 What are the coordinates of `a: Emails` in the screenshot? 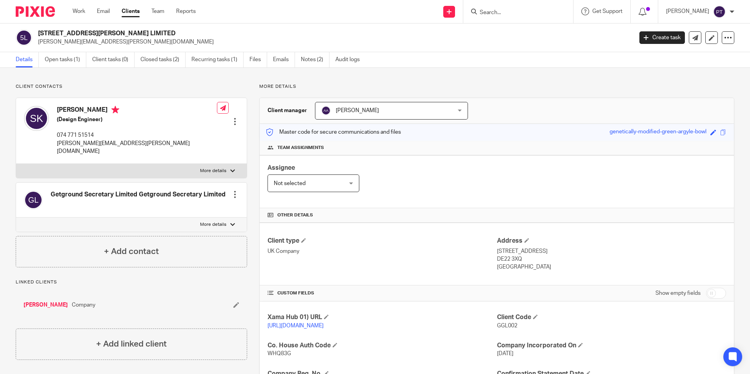 It's located at (284, 60).